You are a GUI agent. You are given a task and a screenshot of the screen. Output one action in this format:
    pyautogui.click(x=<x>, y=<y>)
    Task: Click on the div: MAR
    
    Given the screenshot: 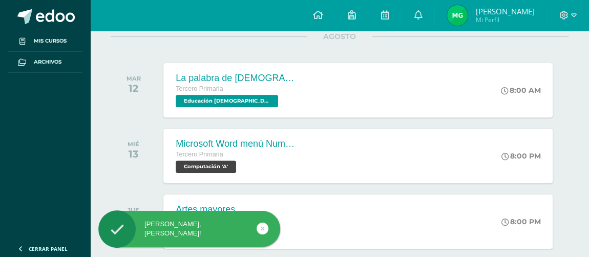 What is the action you would take?
    pyautogui.click(x=134, y=78)
    